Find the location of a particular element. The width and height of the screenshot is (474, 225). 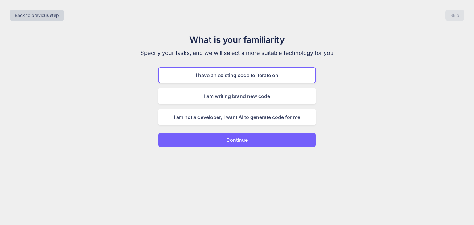

div: I have an existing code to iterate on is located at coordinates (237, 75).